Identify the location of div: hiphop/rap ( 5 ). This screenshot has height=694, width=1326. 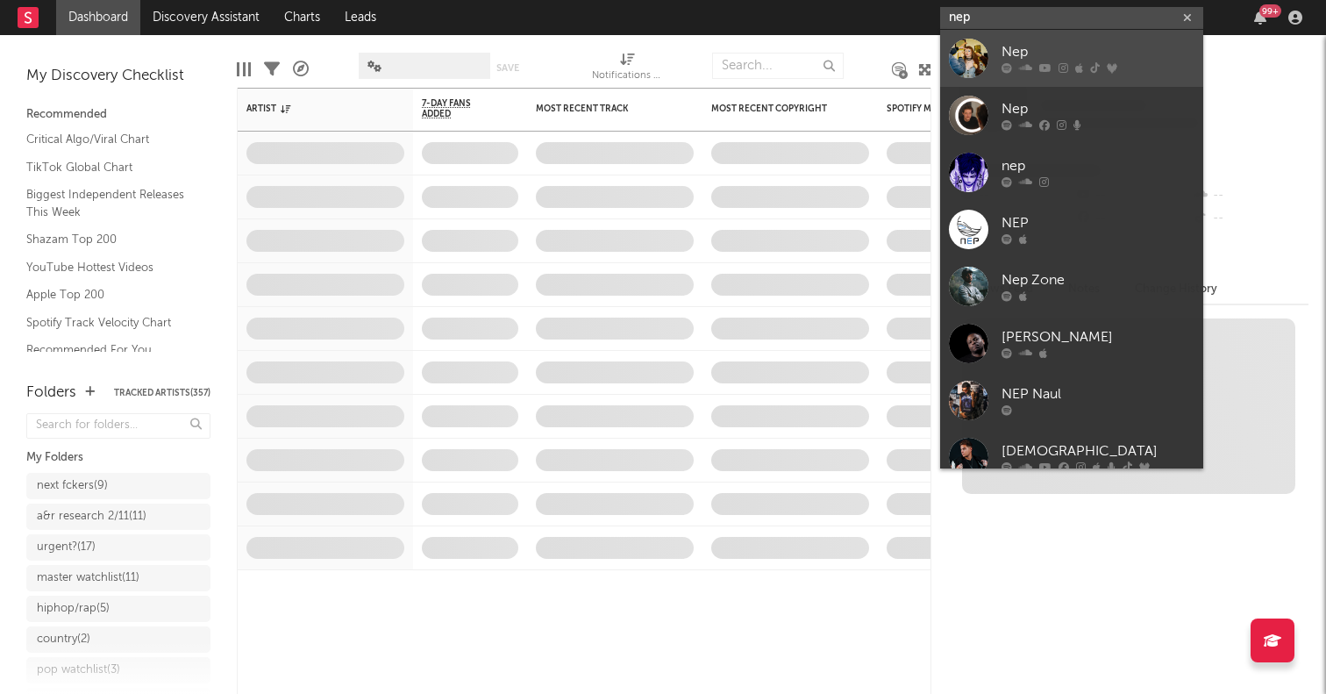
(73, 609).